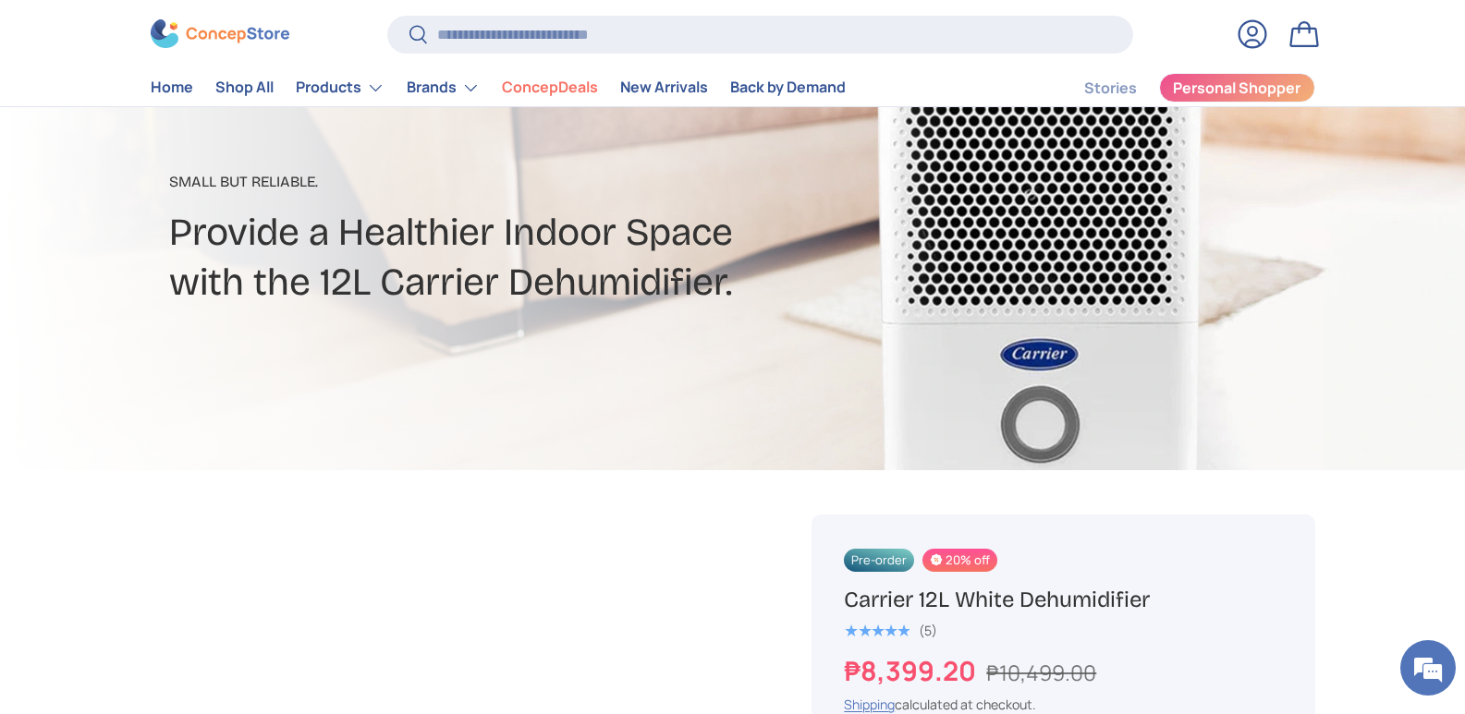 The image size is (1465, 714). What do you see at coordinates (879, 560) in the screenshot?
I see `span: Pre-order` at bounding box center [879, 560].